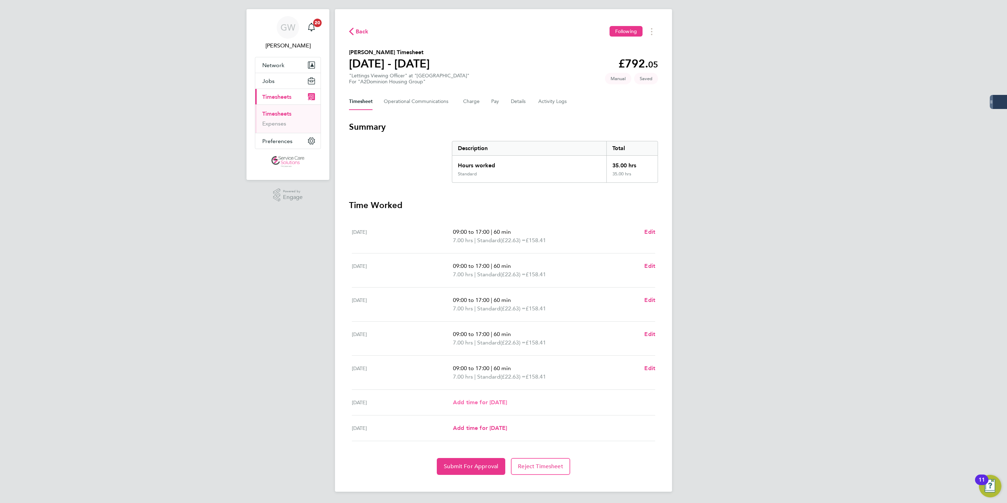 Image resolution: width=1007 pixels, height=503 pixels. Describe the element at coordinates (553, 102) in the screenshot. I see `button: Activity Logs` at that location.